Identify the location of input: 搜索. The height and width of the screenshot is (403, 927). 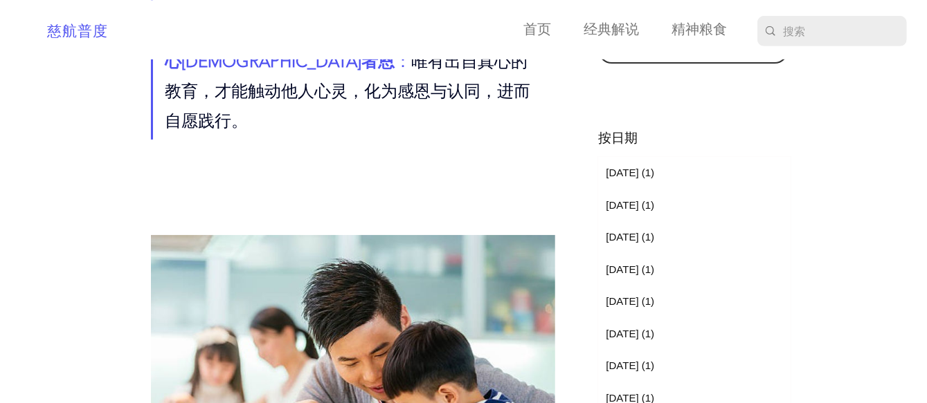
(830, 31).